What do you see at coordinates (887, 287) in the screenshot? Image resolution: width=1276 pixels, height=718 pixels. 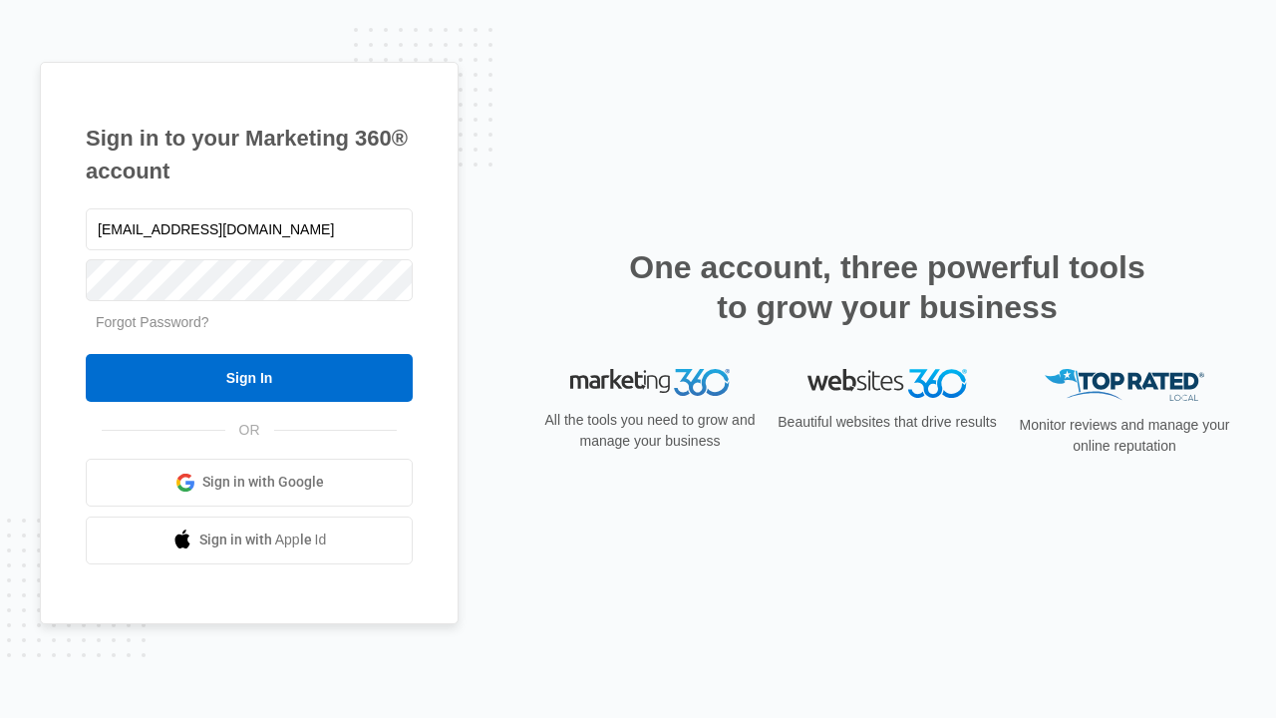 I see `h2: One account, three powerful tools to grow your business` at bounding box center [887, 287].